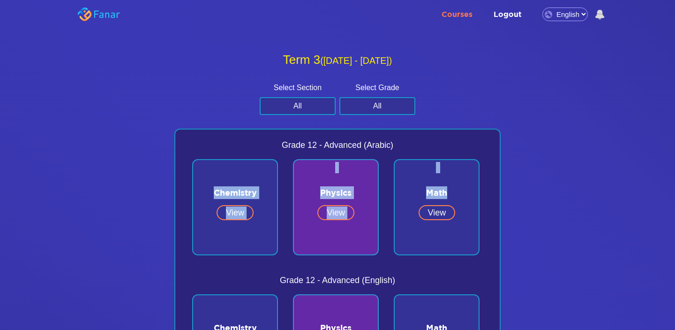 Image resolution: width=675 pixels, height=330 pixels. I want to click on h2: Term 3, so click(337, 60).